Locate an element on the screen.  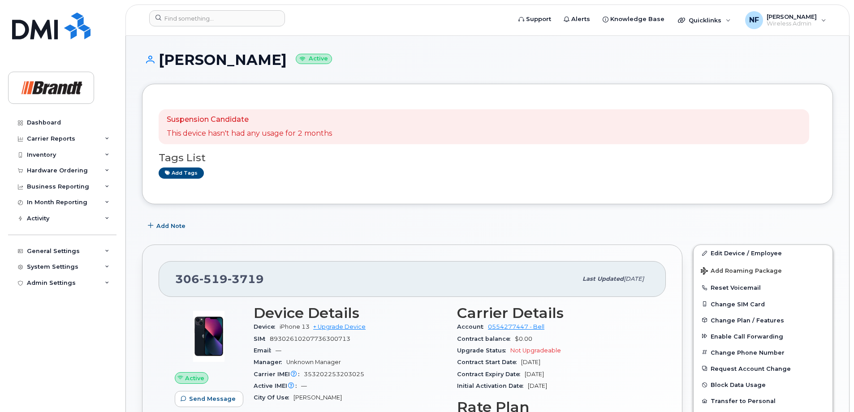
button: Transfer to Personal is located at coordinates (763, 401).